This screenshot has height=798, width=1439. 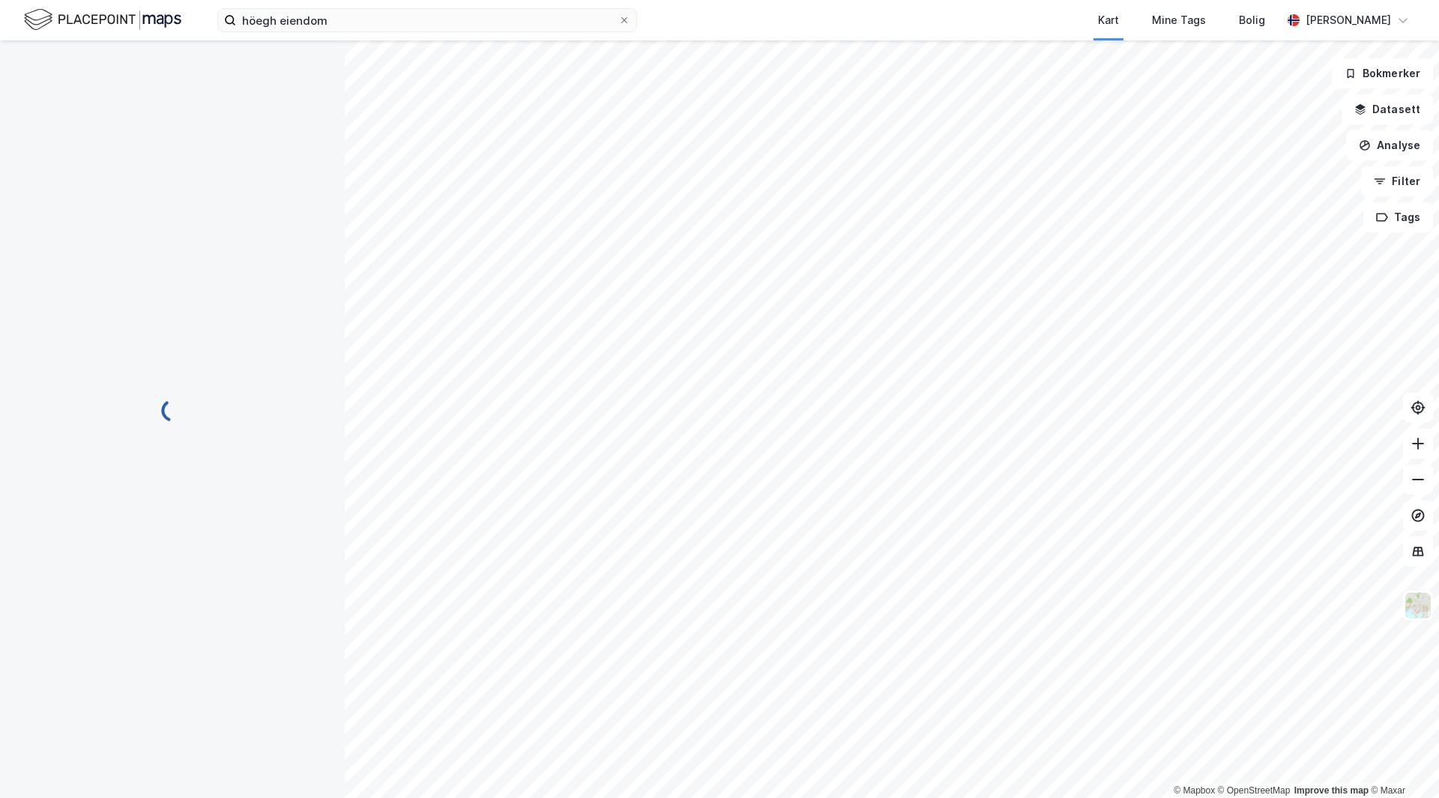 I want to click on input: Søk på adresse, matrikkel, gårdeiere, leietakere eller personer, so click(x=427, y=20).